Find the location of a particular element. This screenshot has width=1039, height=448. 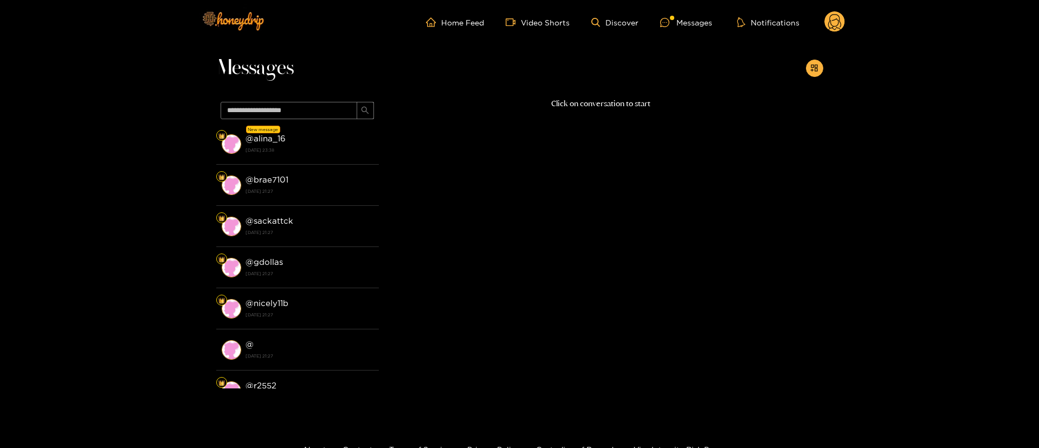

div: New message is located at coordinates (263, 130).